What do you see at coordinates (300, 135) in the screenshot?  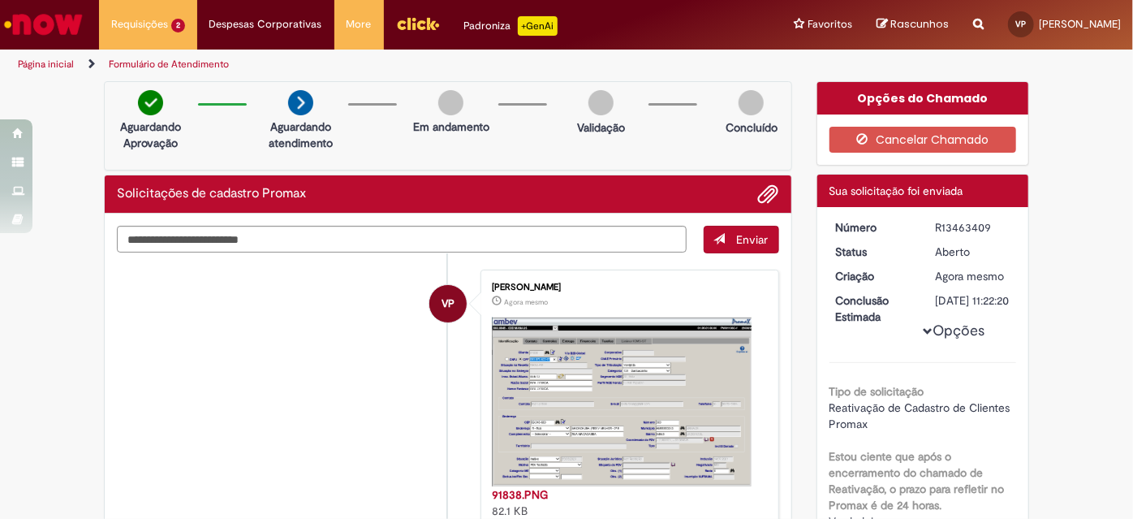 I see `p: Aguardando atendimento` at bounding box center [300, 135].